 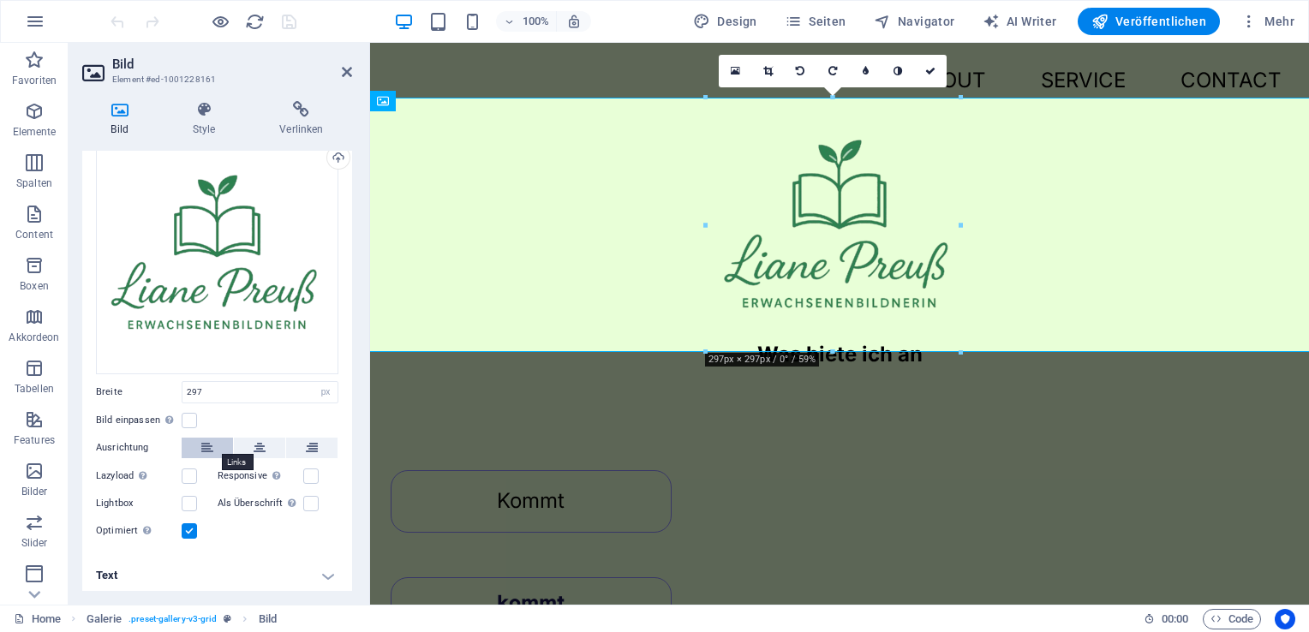 I want to click on span: Navigator, so click(x=914, y=21).